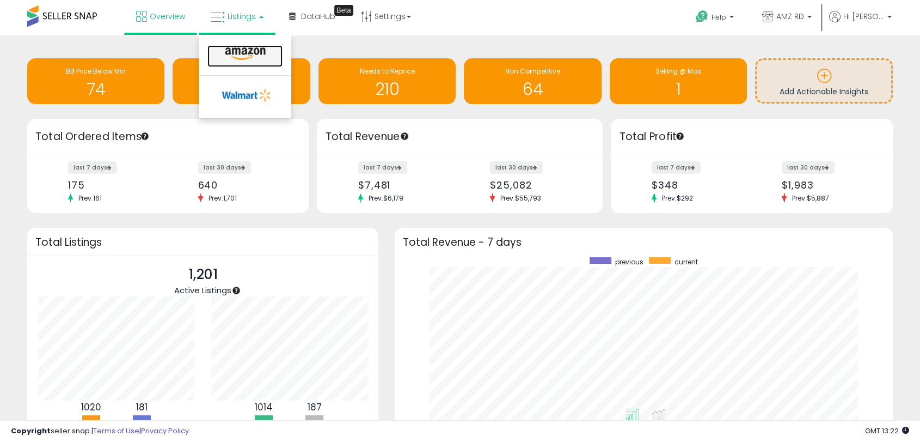  I want to click on span: current, so click(686, 261).